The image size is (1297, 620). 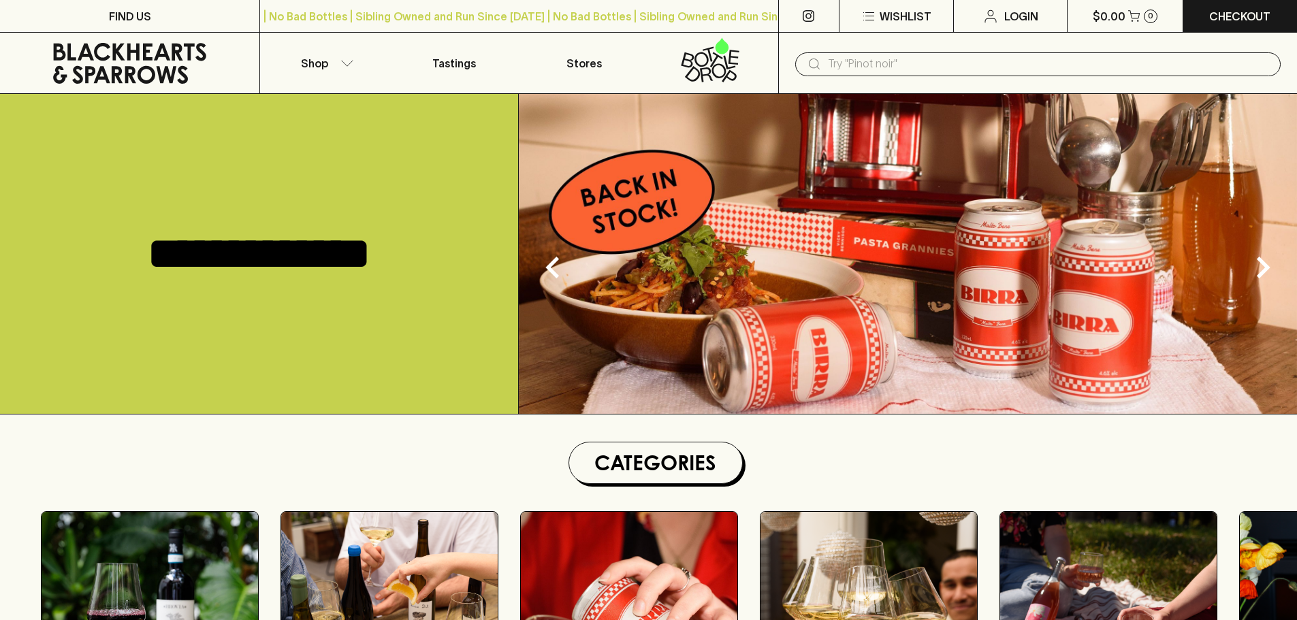 What do you see at coordinates (905, 16) in the screenshot?
I see `p: Wishlist` at bounding box center [905, 16].